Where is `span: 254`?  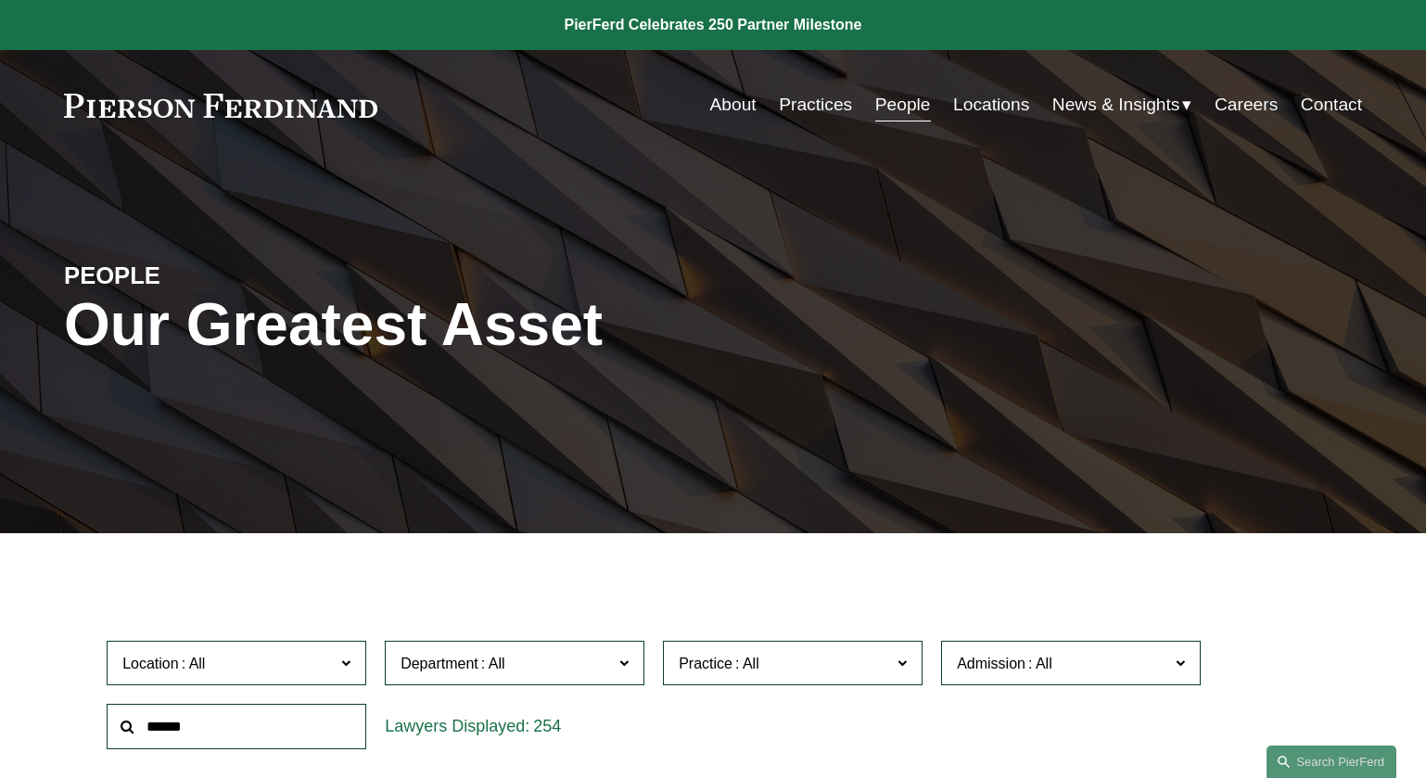
span: 254 is located at coordinates (547, 726).